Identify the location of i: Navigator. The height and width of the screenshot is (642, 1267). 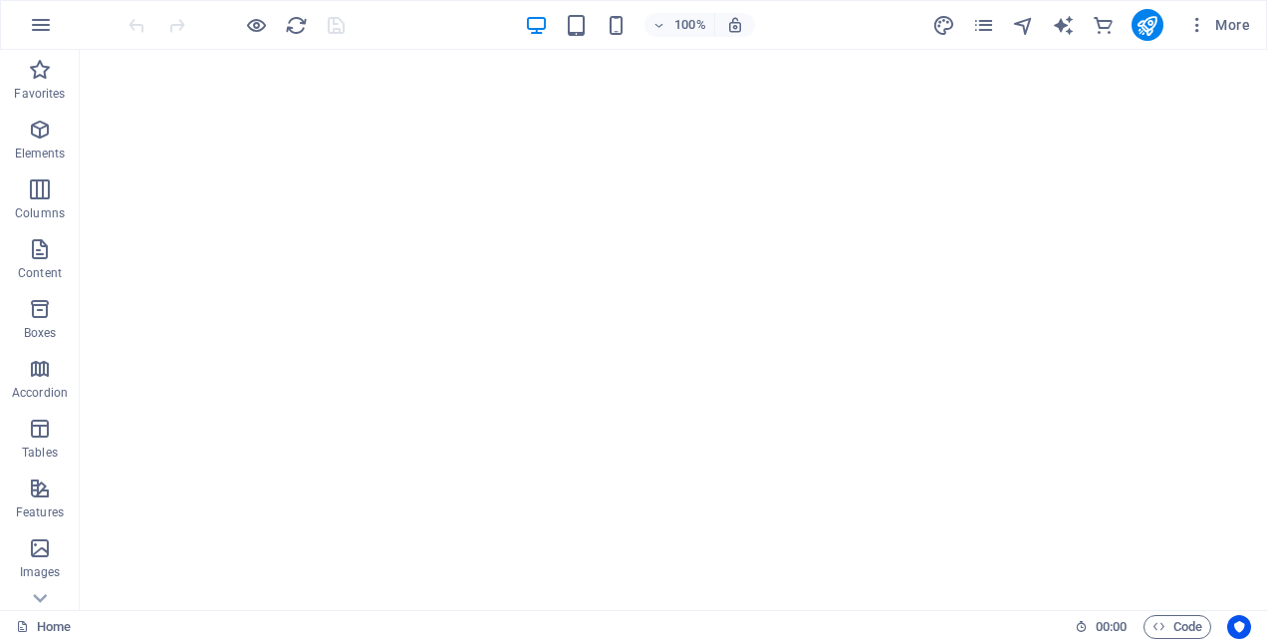
(1023, 25).